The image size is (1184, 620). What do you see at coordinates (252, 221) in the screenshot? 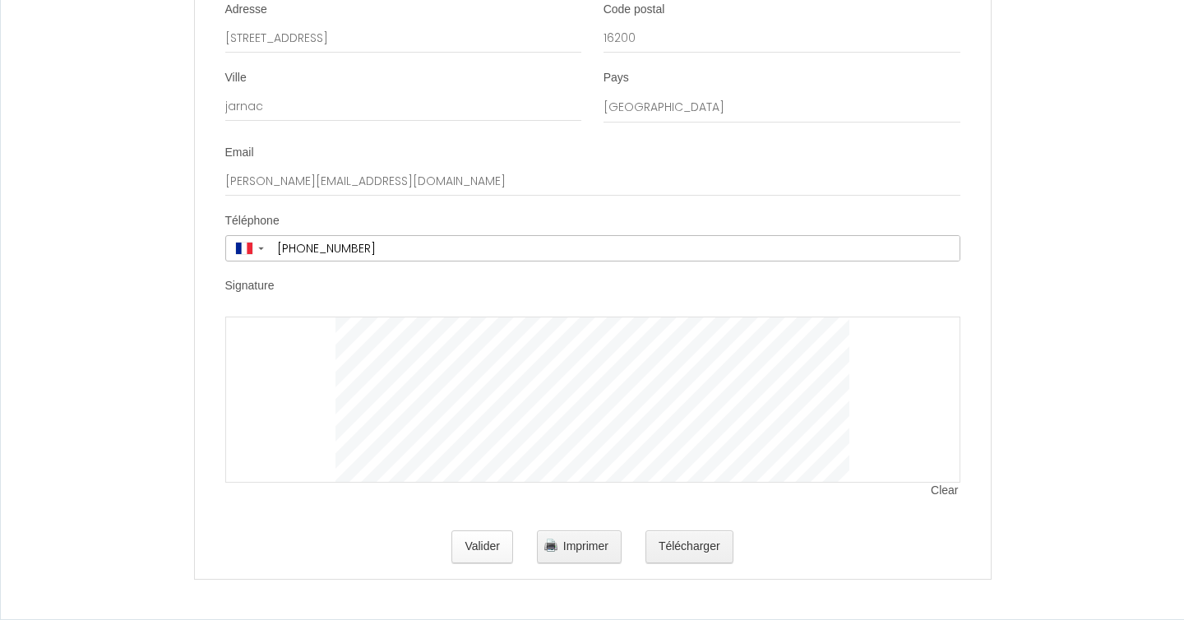
I see `label: Téléphone` at bounding box center [252, 221].